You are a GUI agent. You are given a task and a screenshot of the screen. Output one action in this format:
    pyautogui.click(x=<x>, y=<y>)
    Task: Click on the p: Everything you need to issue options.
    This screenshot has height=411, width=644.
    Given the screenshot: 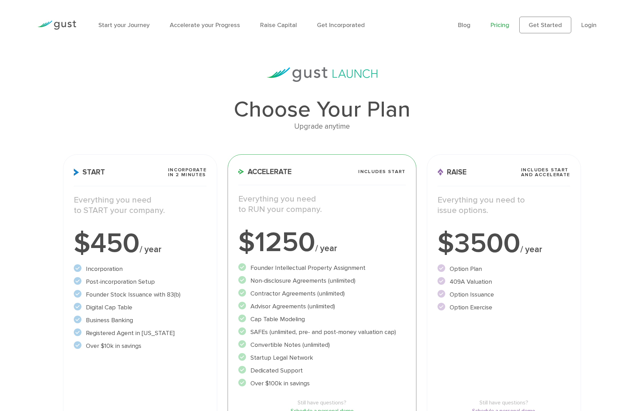 What is the action you would take?
    pyautogui.click(x=504, y=205)
    